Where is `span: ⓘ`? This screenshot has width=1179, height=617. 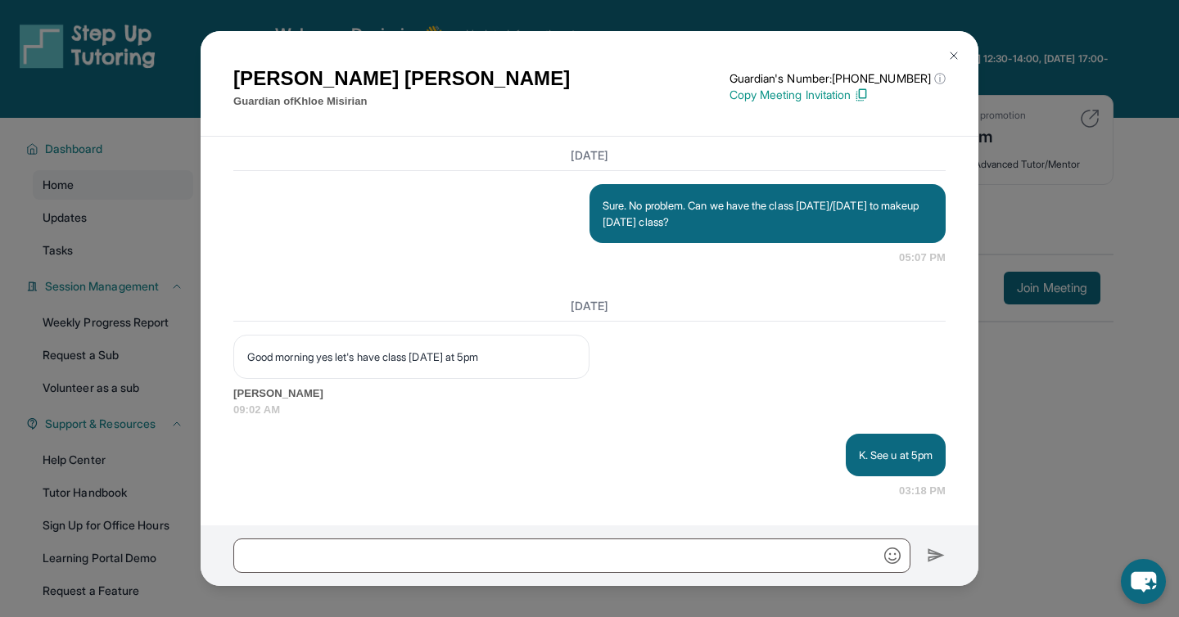 span: ⓘ is located at coordinates (940, 79).